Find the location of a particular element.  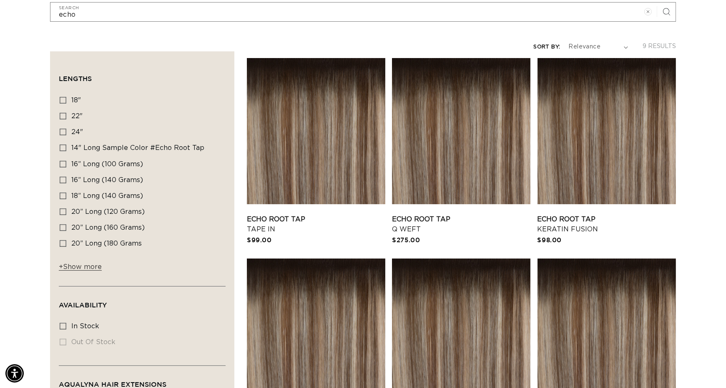

span: 14" Long Sample Color #Echo Root Tap is located at coordinates (138, 148).